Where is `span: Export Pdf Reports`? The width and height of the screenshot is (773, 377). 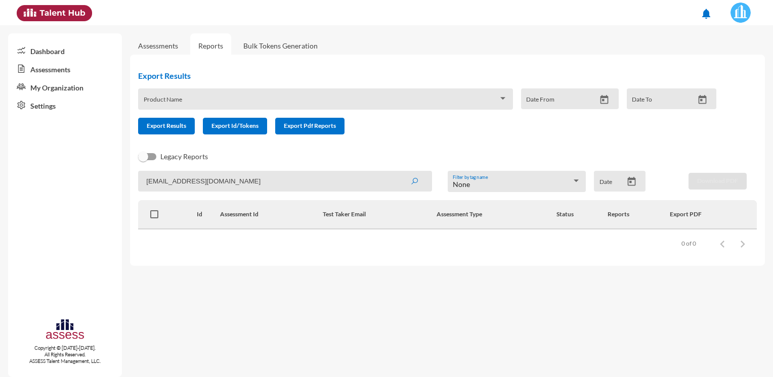 span: Export Pdf Reports is located at coordinates (310, 125).